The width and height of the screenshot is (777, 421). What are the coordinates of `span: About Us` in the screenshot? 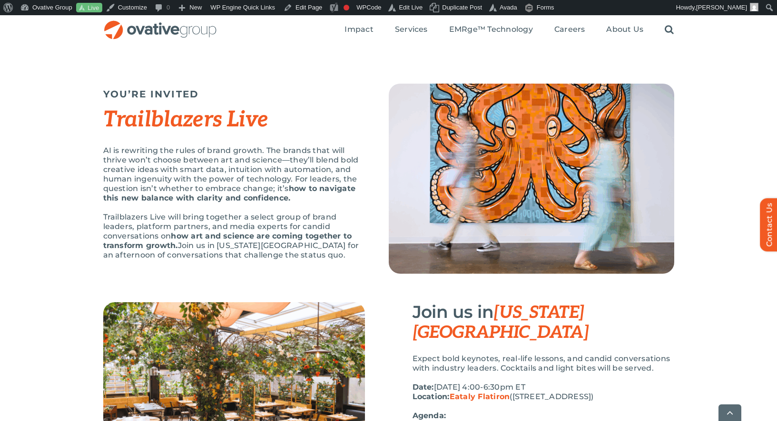 It's located at (624, 29).